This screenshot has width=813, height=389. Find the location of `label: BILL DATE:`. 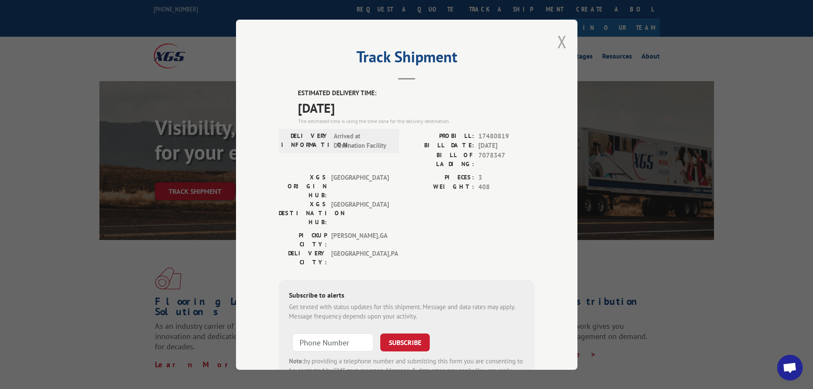

label: BILL DATE: is located at coordinates (441, 146).